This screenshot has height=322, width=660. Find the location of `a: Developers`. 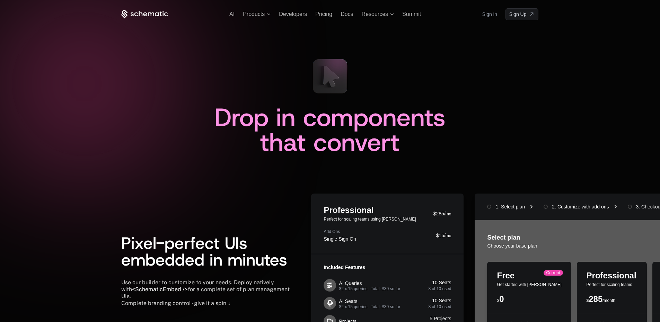

a: Developers is located at coordinates (293, 14).